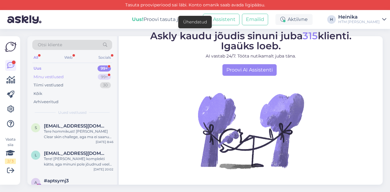 The height and width of the screenshot is (192, 390). I want to click on div: 30, so click(105, 85).